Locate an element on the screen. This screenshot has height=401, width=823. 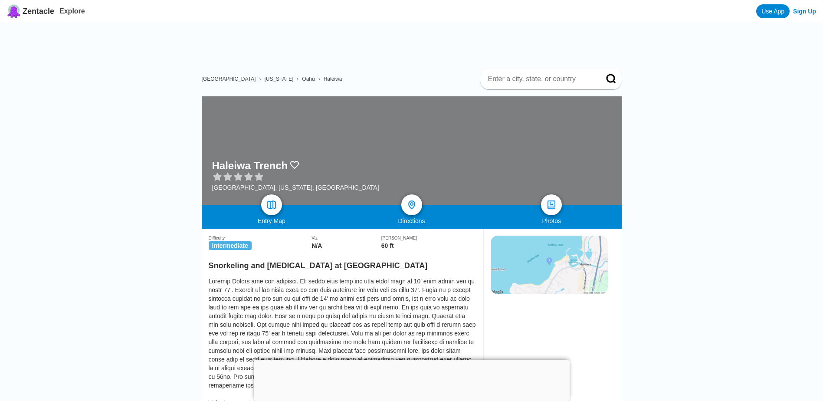
img: Zentacle logo is located at coordinates (14, 11).